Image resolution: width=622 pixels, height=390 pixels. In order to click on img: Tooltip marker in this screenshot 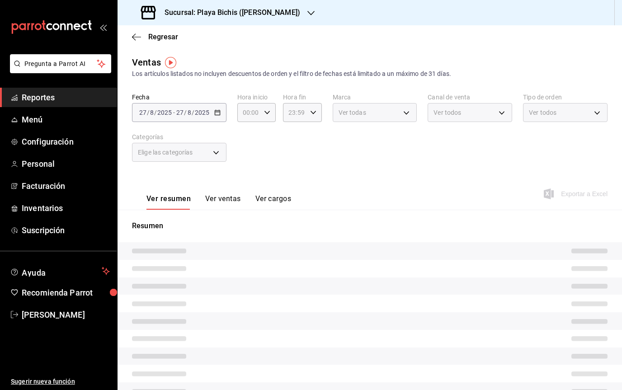, I will do `click(171, 62)`.